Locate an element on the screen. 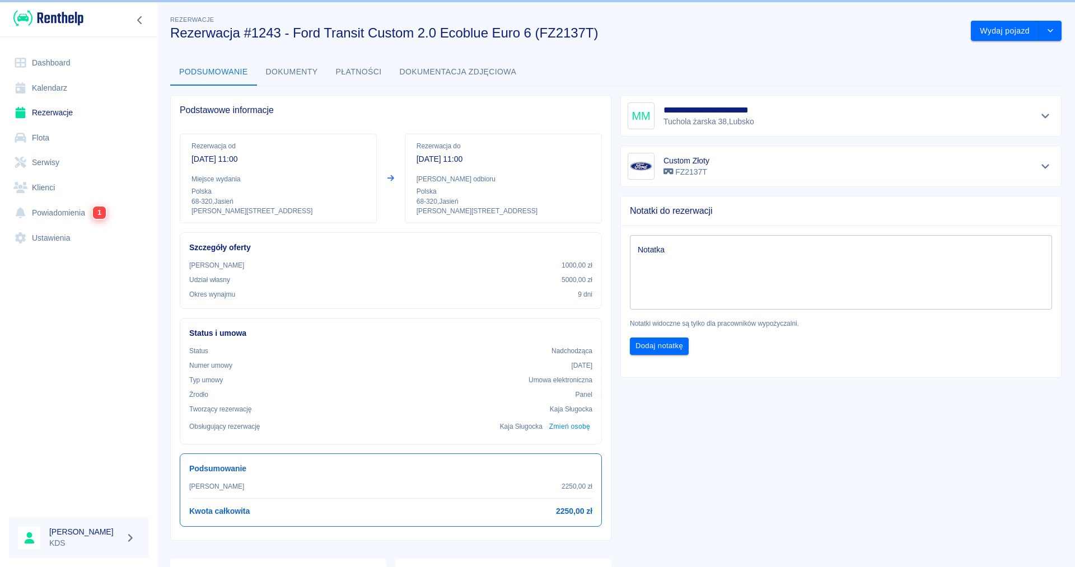 This screenshot has height=567, width=1075. button: Dokumentacja zdjęciowa is located at coordinates (458, 72).